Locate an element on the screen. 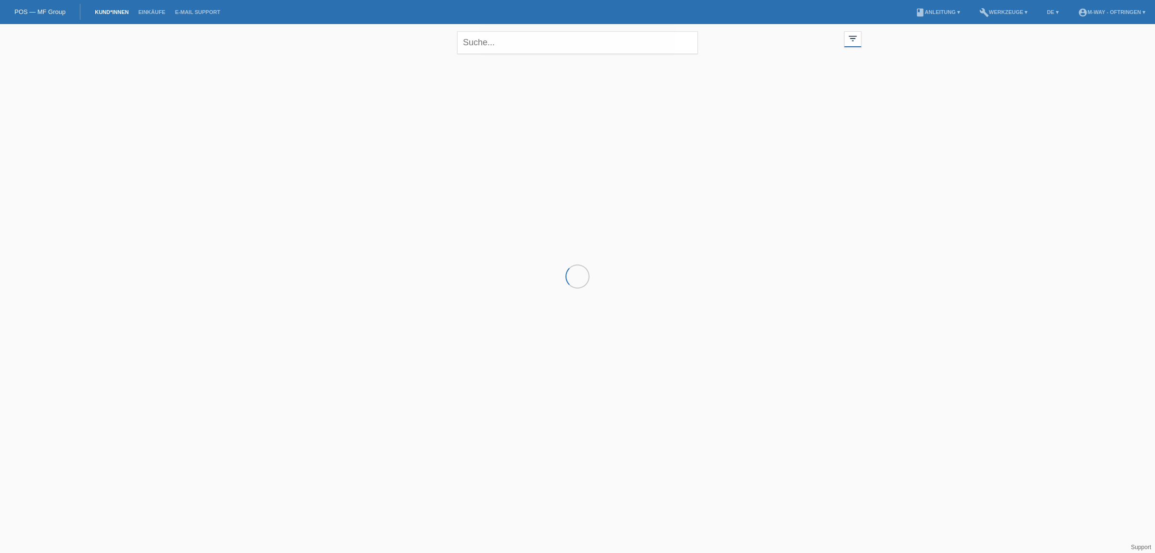  div: Sie haben die falsche Anmeldeseite in Ihren Lesezeichen/Favoriten gespeichert. Bitte nicht [DOMAI... is located at coordinates (578, 39).